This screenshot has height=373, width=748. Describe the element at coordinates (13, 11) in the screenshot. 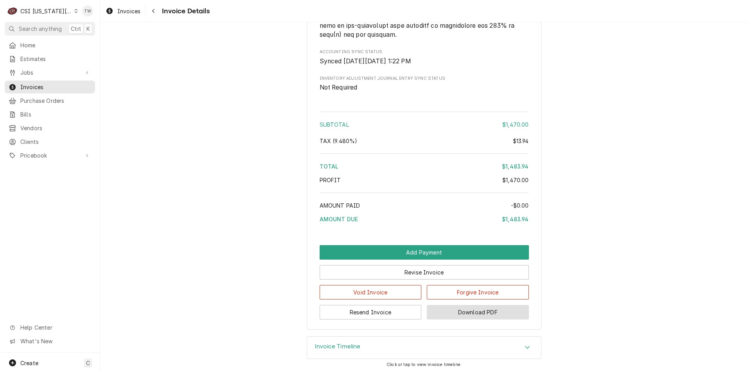

I see `div: C` at that location.